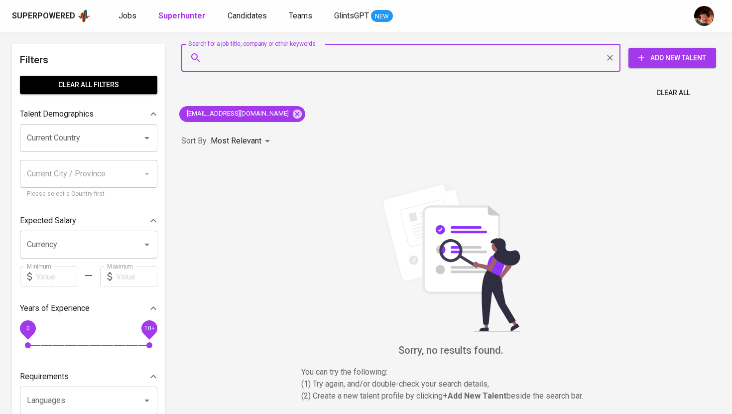 This screenshot has height=414, width=732. What do you see at coordinates (128, 15) in the screenshot?
I see `span: Jobs` at bounding box center [128, 15].